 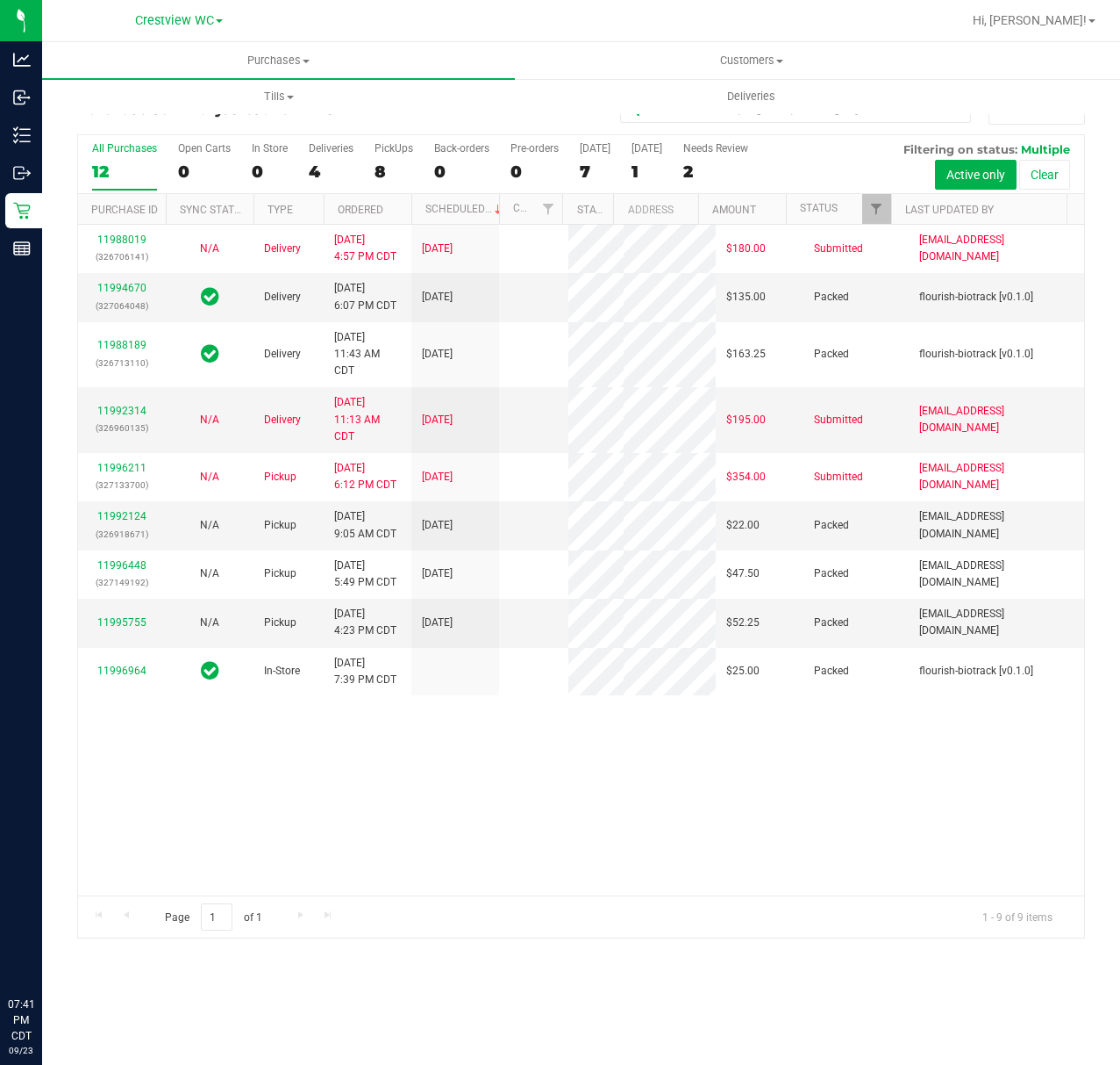 What do you see at coordinates (361, 209) in the screenshot?
I see `a: Ordered` at bounding box center [361, 209].